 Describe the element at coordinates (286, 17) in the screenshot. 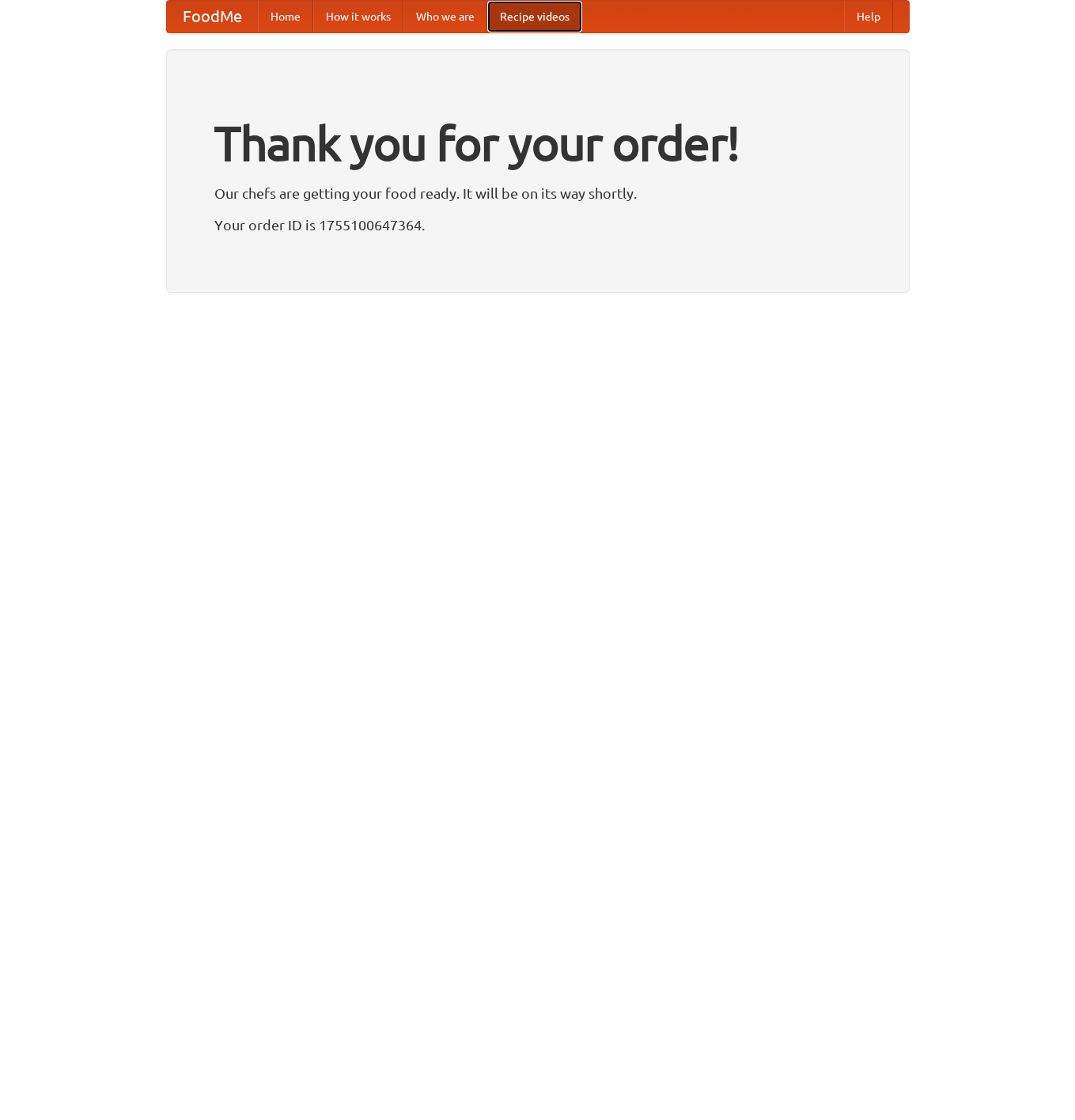

I see `a: Home` at that location.